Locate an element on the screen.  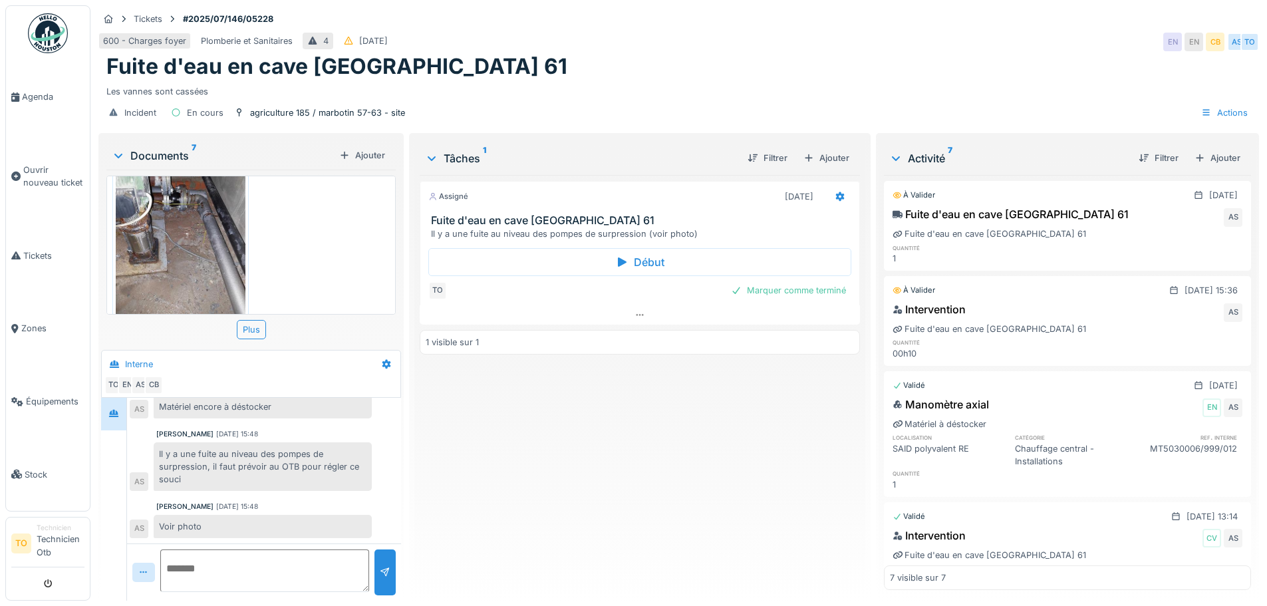
div: Plus is located at coordinates (251, 329).